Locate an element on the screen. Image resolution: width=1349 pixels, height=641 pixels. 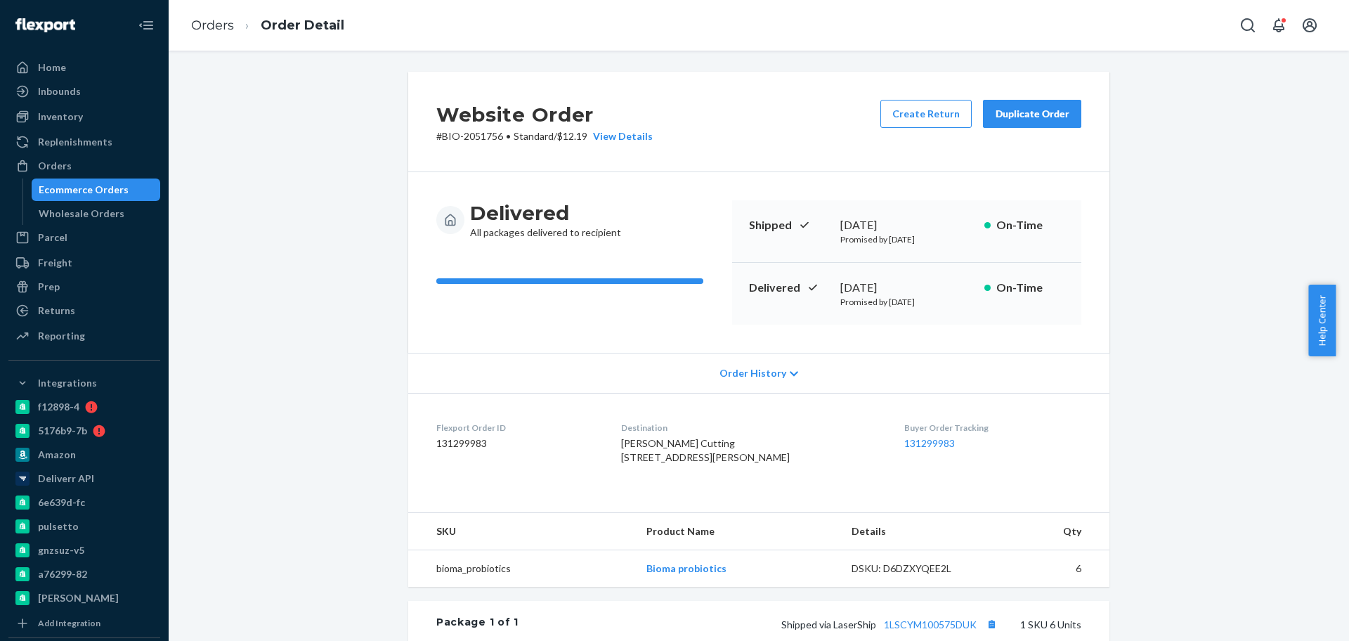
a: 131299983 is located at coordinates (929, 443).